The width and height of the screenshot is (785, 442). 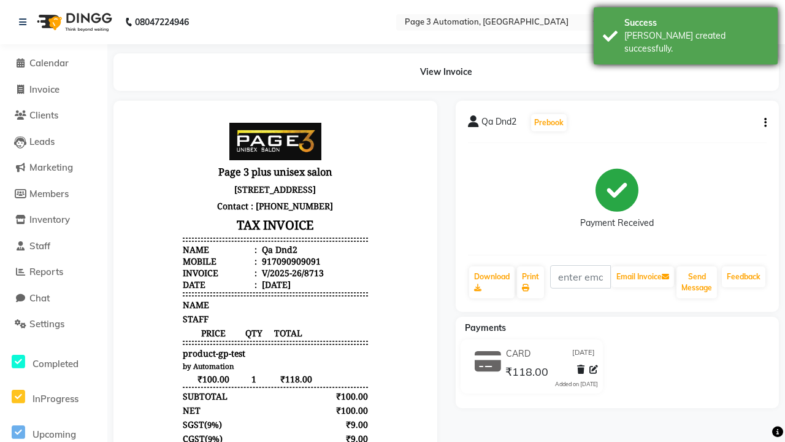 I want to click on a: Members, so click(x=53, y=194).